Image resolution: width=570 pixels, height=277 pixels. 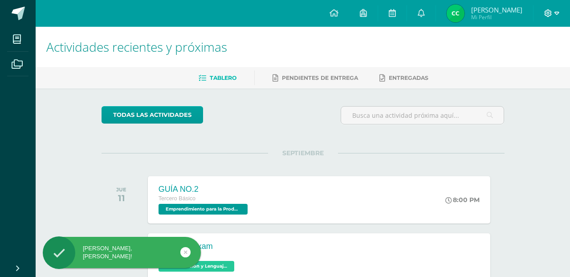 I want to click on span: Actividades recientes y próximas, so click(x=137, y=47).